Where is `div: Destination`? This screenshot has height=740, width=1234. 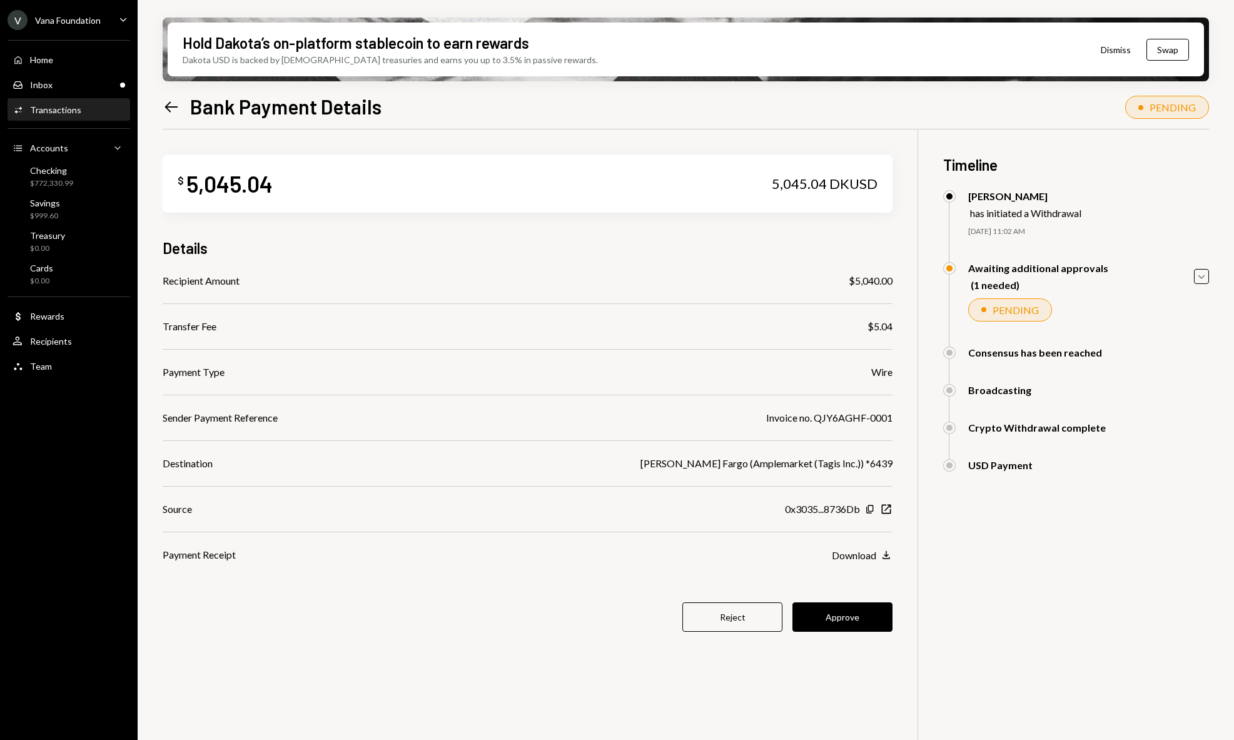
div: Destination is located at coordinates (188, 463).